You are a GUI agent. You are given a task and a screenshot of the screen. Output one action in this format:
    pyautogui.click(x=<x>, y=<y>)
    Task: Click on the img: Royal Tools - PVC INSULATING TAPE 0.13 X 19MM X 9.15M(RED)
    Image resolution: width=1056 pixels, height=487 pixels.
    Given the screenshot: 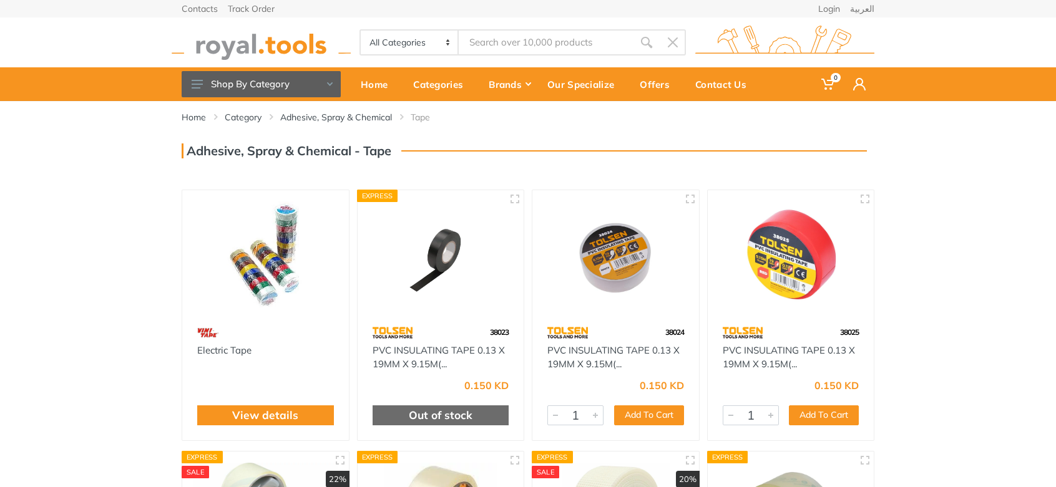 What is the action you would take?
    pyautogui.click(x=790, y=255)
    